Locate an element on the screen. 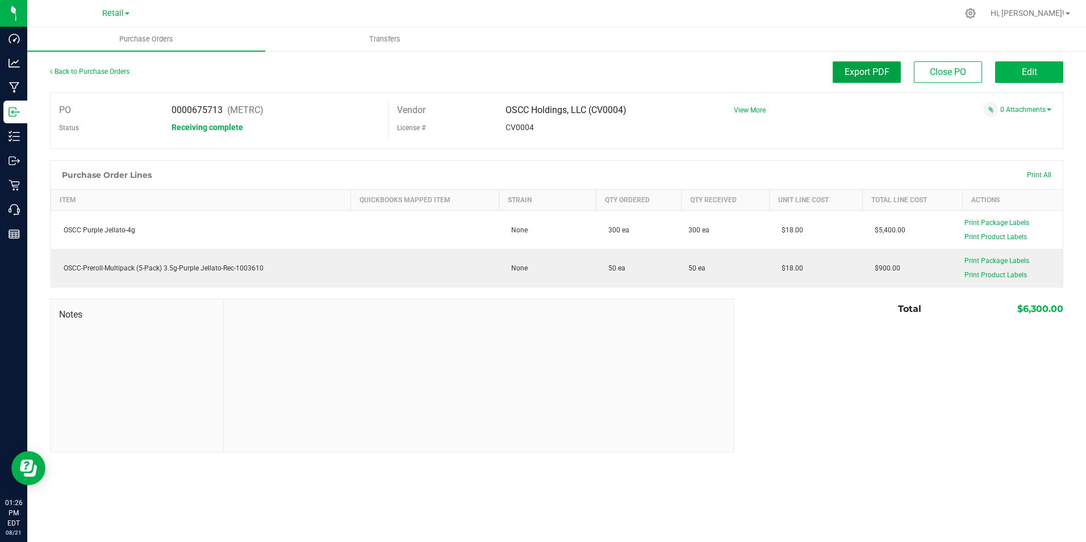  span: Receiving complete is located at coordinates (207, 127).